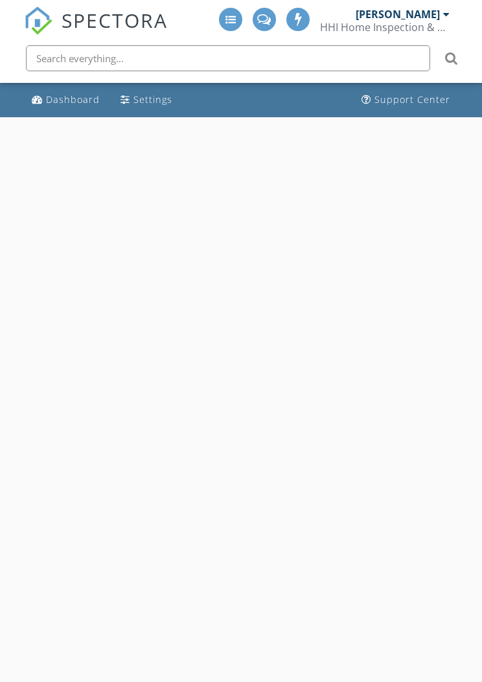  What do you see at coordinates (385, 27) in the screenshot?
I see `div: HHI Home Inspection & Pest Control` at bounding box center [385, 27].